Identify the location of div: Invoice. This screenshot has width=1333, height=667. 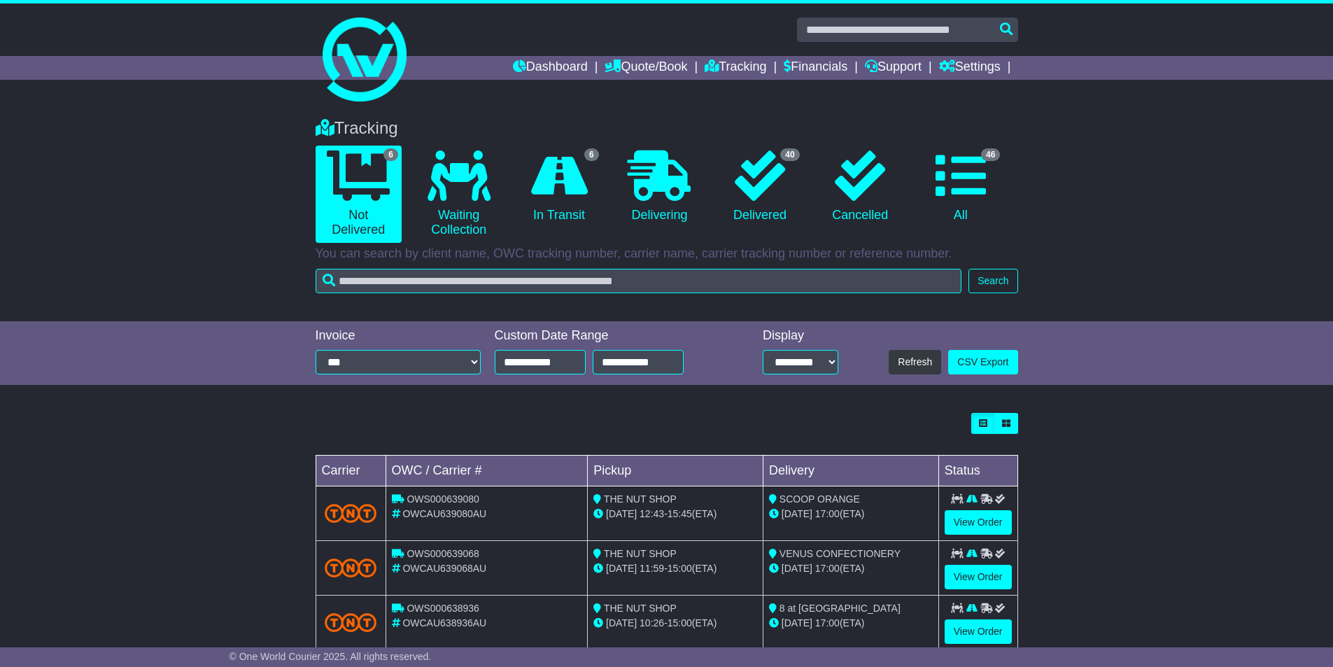
(398, 336).